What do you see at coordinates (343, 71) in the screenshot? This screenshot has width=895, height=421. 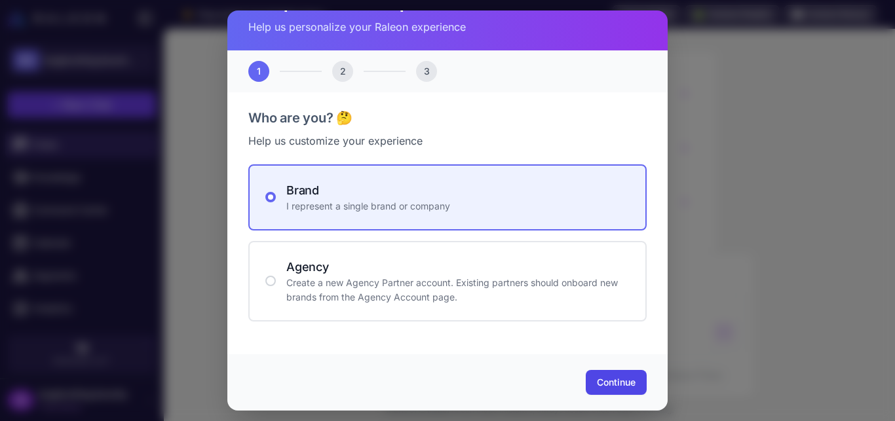 I see `div: 2` at bounding box center [343, 71].